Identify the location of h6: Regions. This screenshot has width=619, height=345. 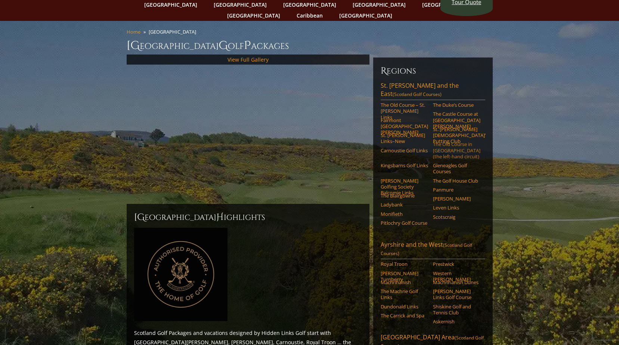
(433, 71).